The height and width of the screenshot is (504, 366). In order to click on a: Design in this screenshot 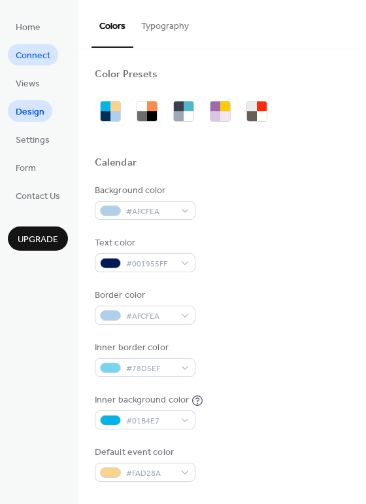, I will do `click(30, 111)`.